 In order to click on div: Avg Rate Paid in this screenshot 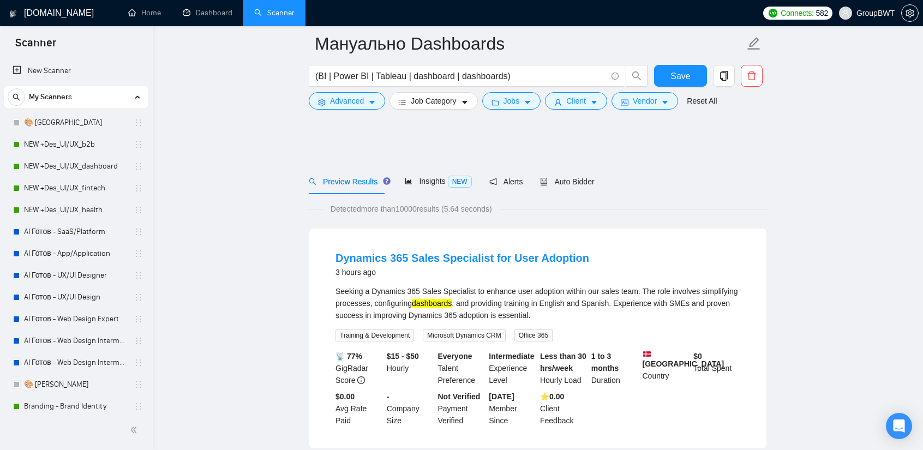, I will do `click(359, 409)`.